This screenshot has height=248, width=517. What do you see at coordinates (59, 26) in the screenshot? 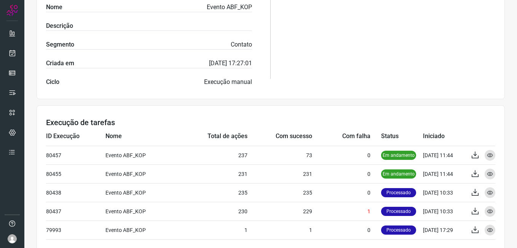
I see `label: Descrição` at bounding box center [59, 26].